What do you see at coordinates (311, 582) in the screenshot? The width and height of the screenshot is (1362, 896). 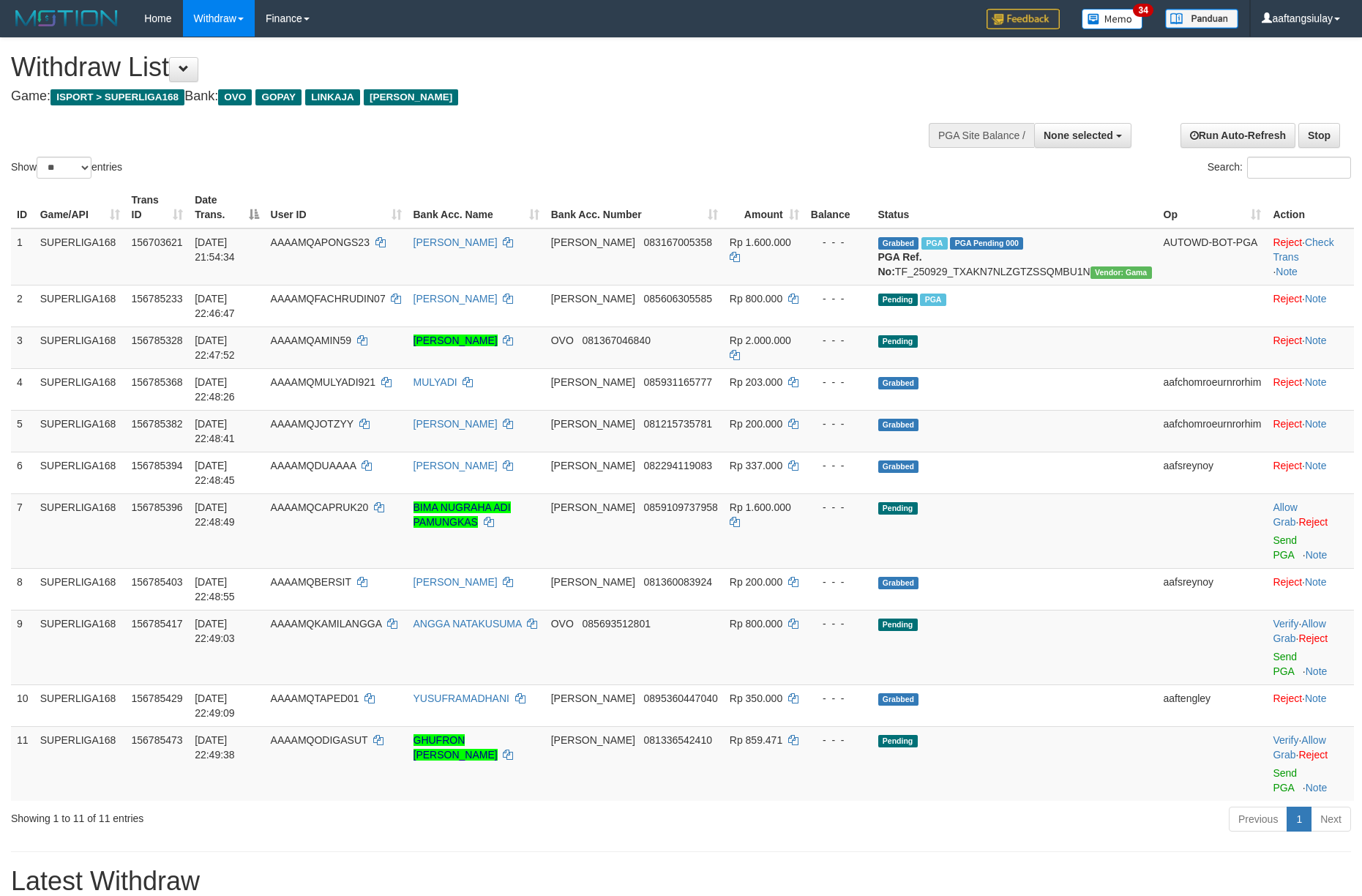 I see `span: AAAAMQBERSIT` at bounding box center [311, 582].